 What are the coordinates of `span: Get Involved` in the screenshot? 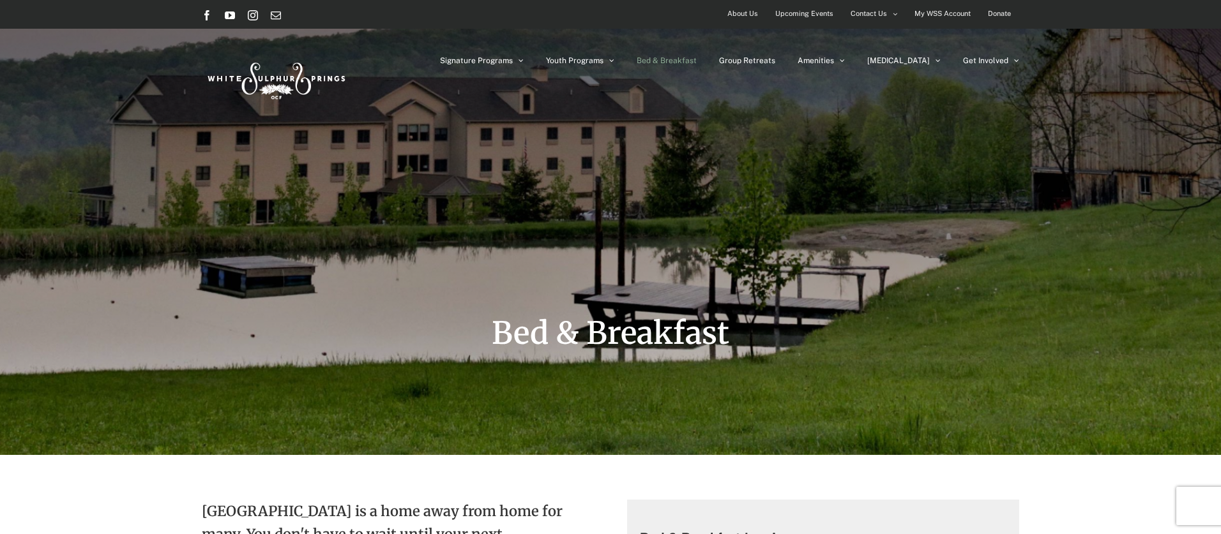 It's located at (985, 61).